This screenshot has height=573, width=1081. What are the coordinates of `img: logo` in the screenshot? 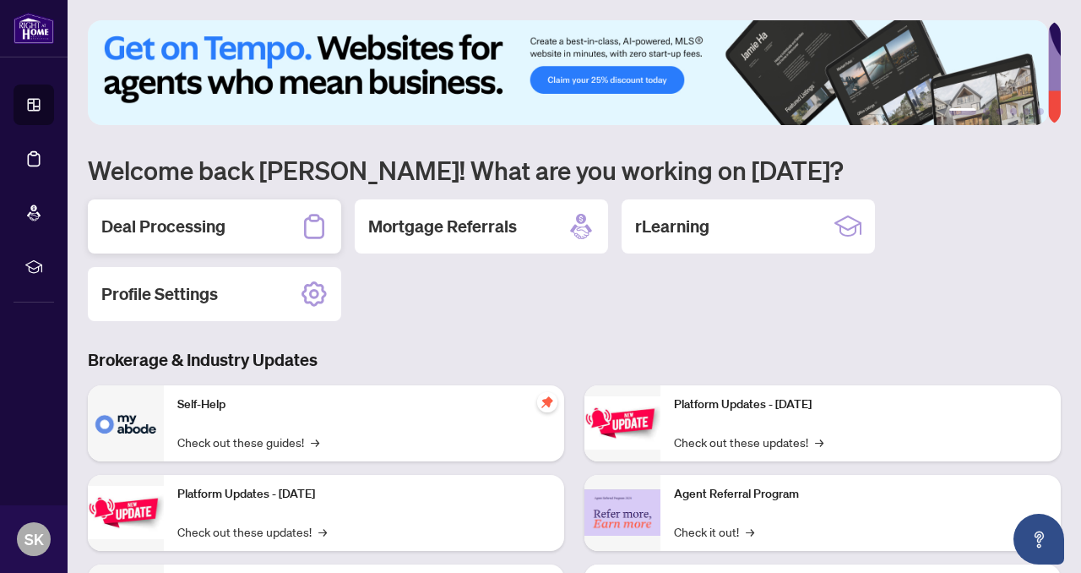 It's located at (34, 28).